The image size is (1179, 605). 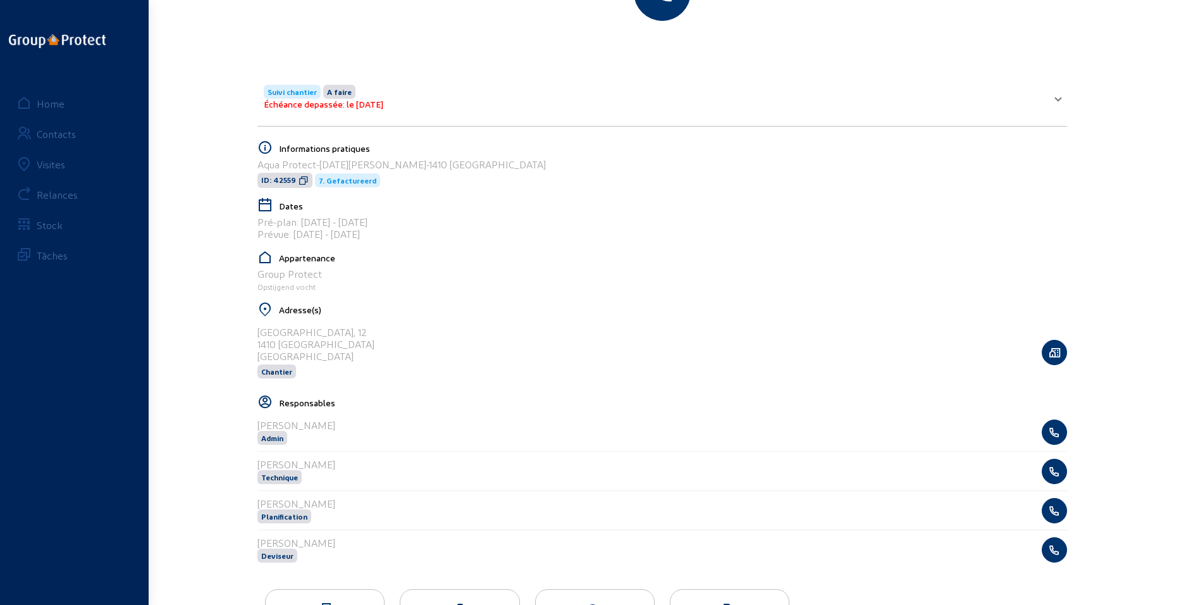 What do you see at coordinates (52, 255) in the screenshot?
I see `div: Tâches` at bounding box center [52, 255].